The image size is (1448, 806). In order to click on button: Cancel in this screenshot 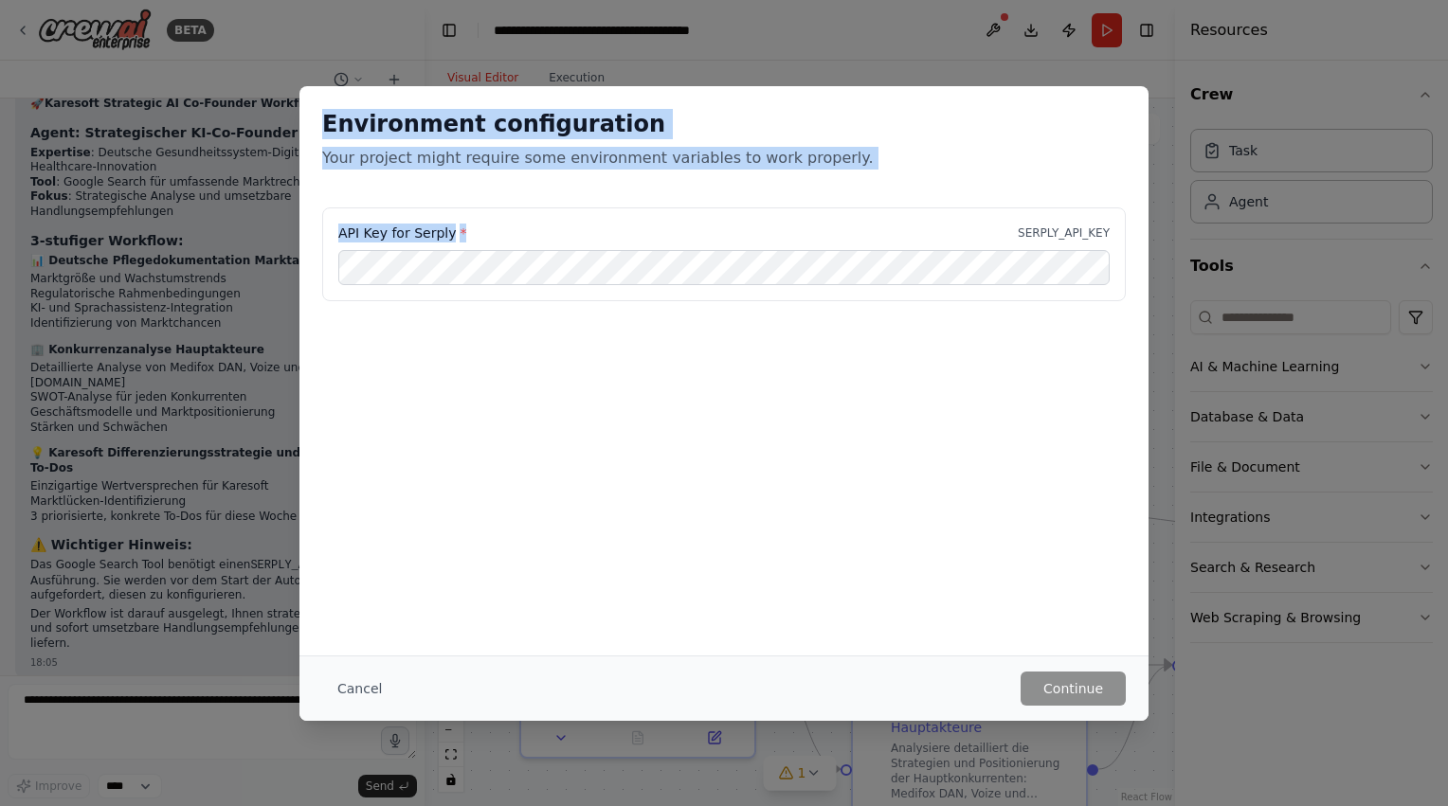, I will do `click(359, 689)`.